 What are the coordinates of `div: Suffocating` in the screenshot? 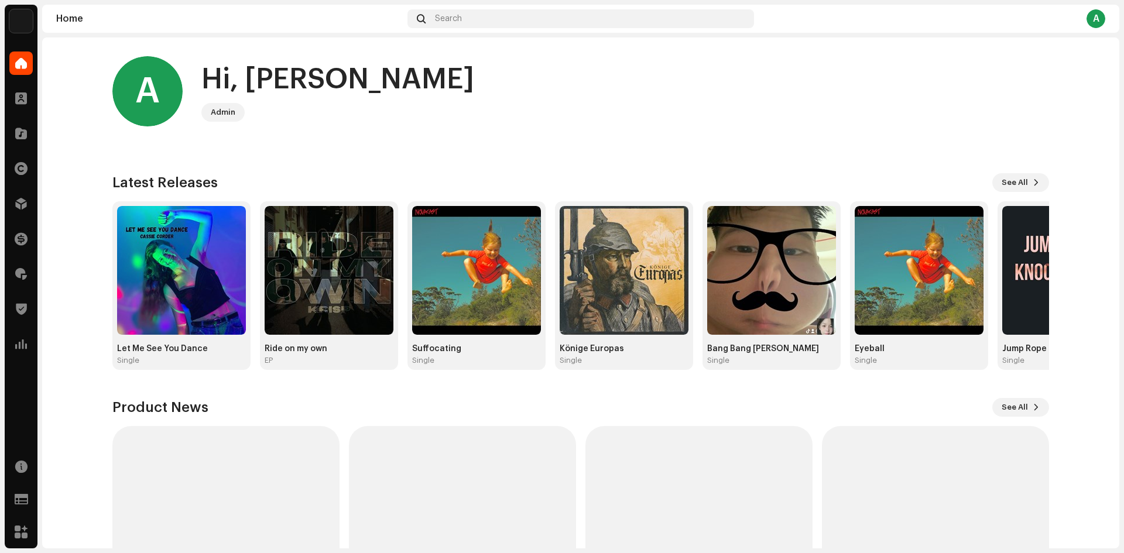 It's located at (477, 349).